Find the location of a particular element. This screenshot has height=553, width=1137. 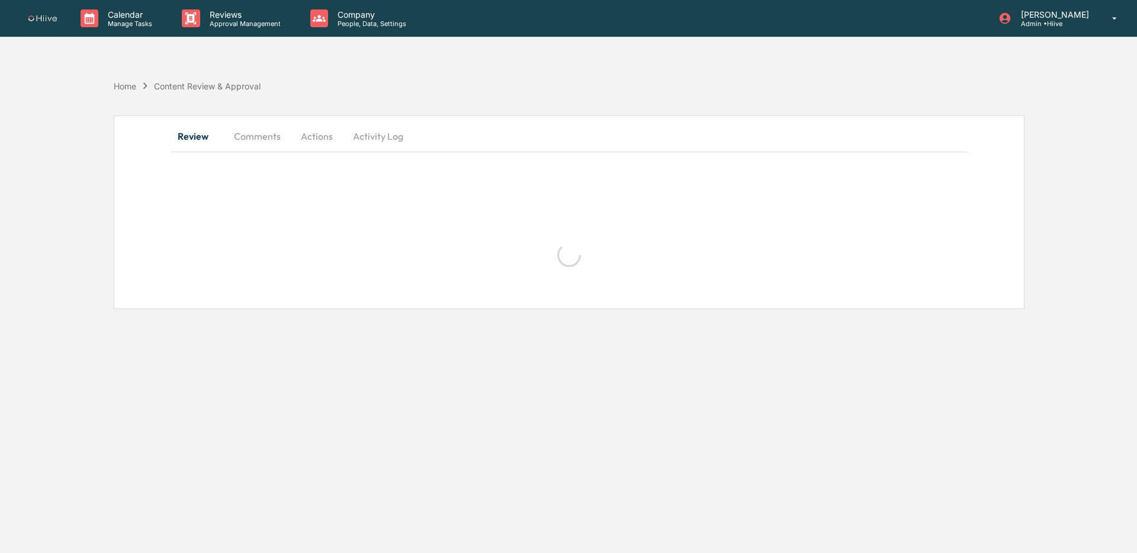

p: Reviews is located at coordinates (243, 14).